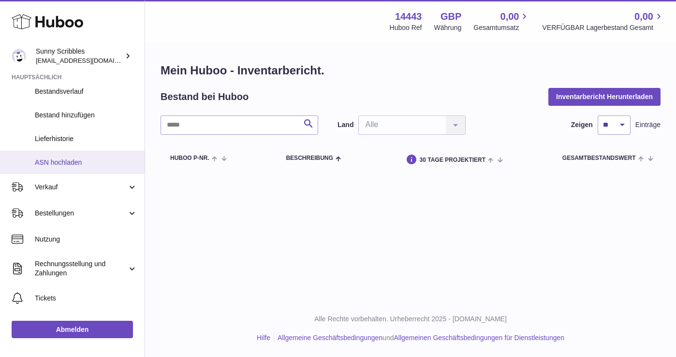 This screenshot has width=676, height=357. What do you see at coordinates (451, 16) in the screenshot?
I see `strong: GBP` at bounding box center [451, 16].